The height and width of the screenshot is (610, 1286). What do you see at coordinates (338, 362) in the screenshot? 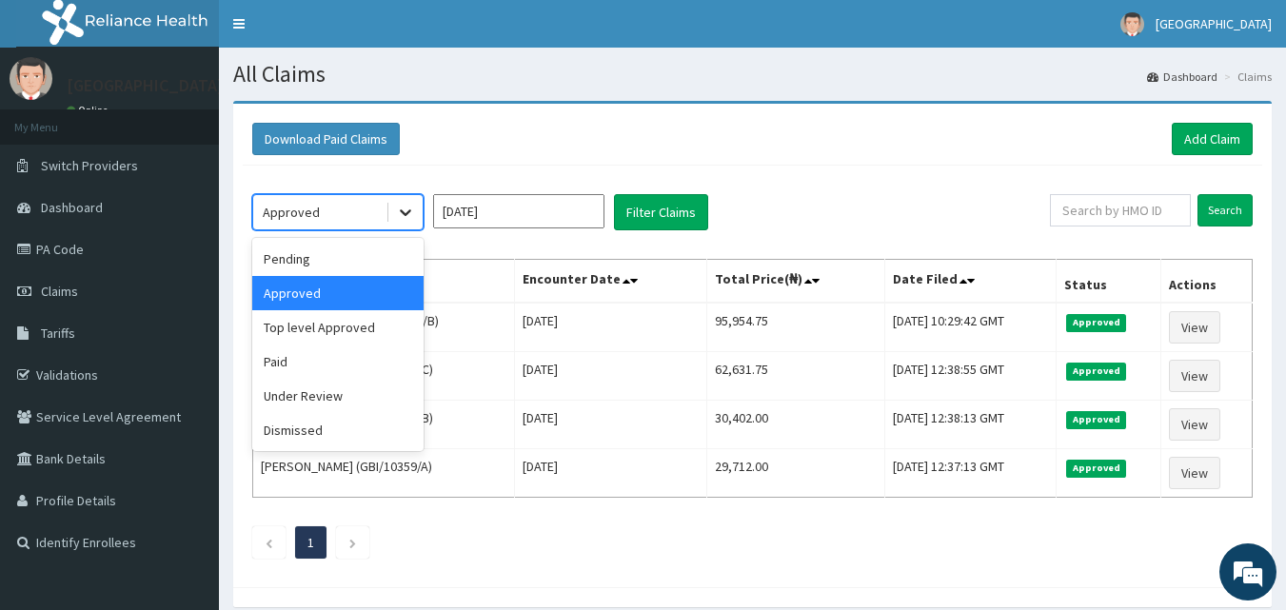
I see `div: Paid` at bounding box center [338, 362].